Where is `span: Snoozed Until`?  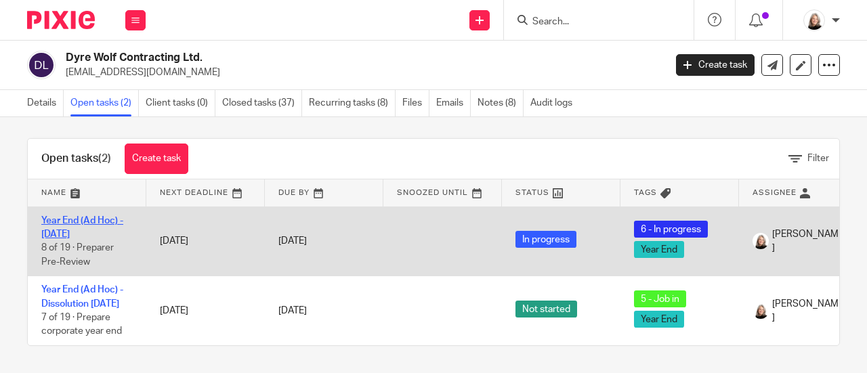 span: Snoozed Until is located at coordinates (432, 192).